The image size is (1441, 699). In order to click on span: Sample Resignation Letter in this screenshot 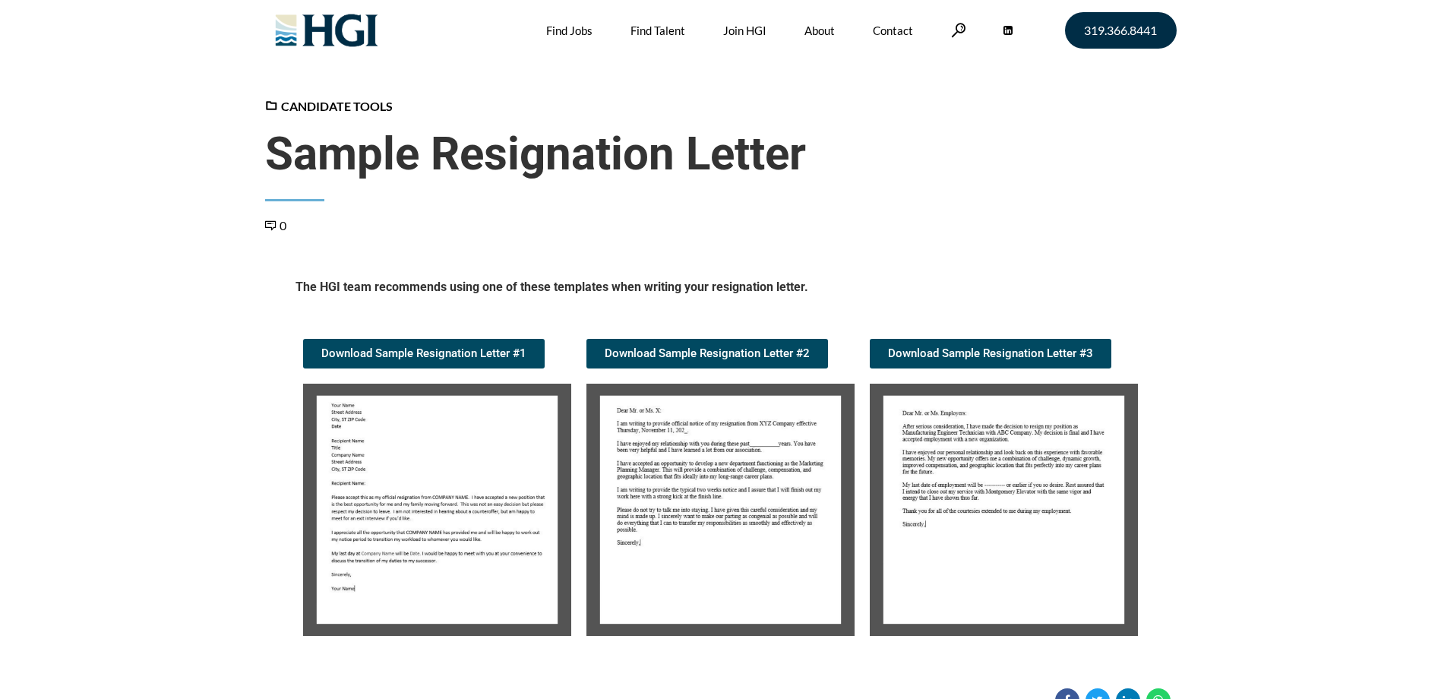, I will do `click(721, 154)`.